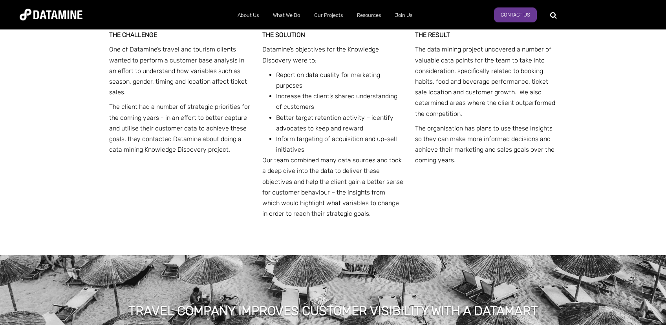 This screenshot has height=325, width=666. Describe the element at coordinates (486, 81) in the screenshot. I see `p: The data mining project uncovered a number of valuable data points for the team to take into cons...` at that location.